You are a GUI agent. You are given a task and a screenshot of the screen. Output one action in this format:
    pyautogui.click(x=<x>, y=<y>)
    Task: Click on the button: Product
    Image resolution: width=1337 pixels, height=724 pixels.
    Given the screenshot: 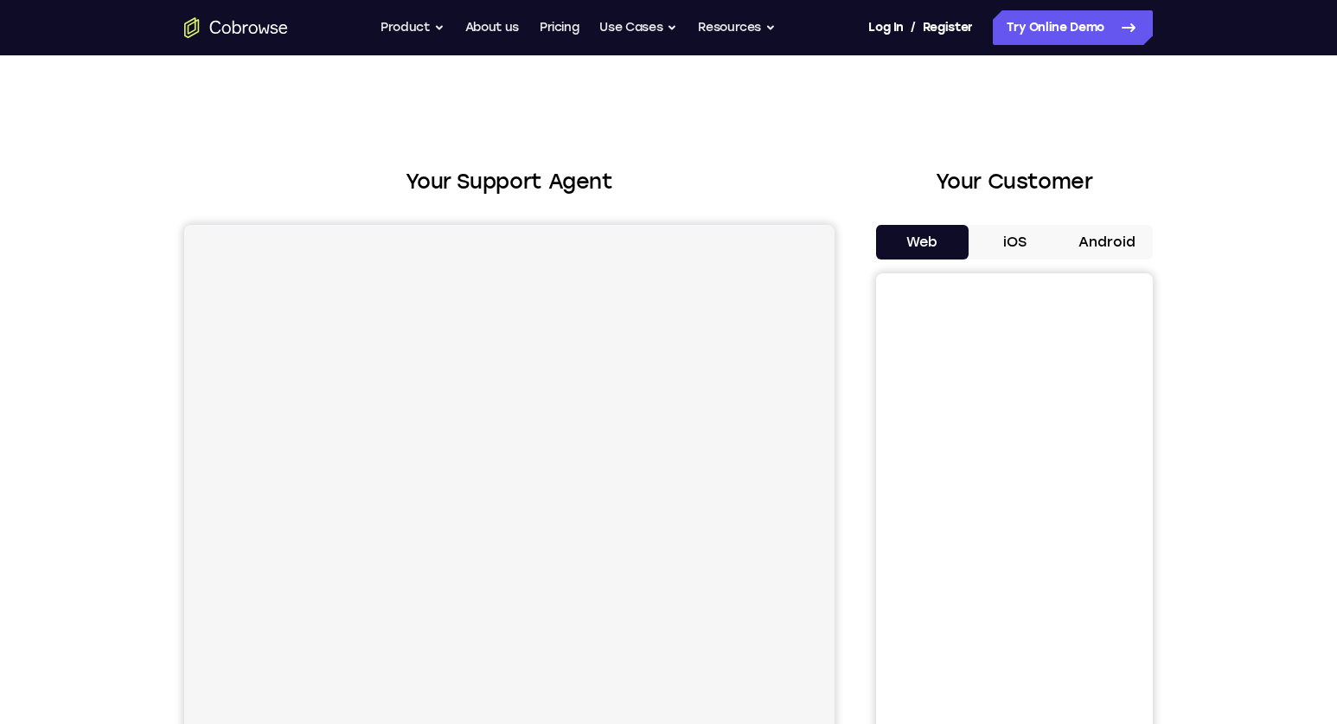 What is the action you would take?
    pyautogui.click(x=413, y=28)
    